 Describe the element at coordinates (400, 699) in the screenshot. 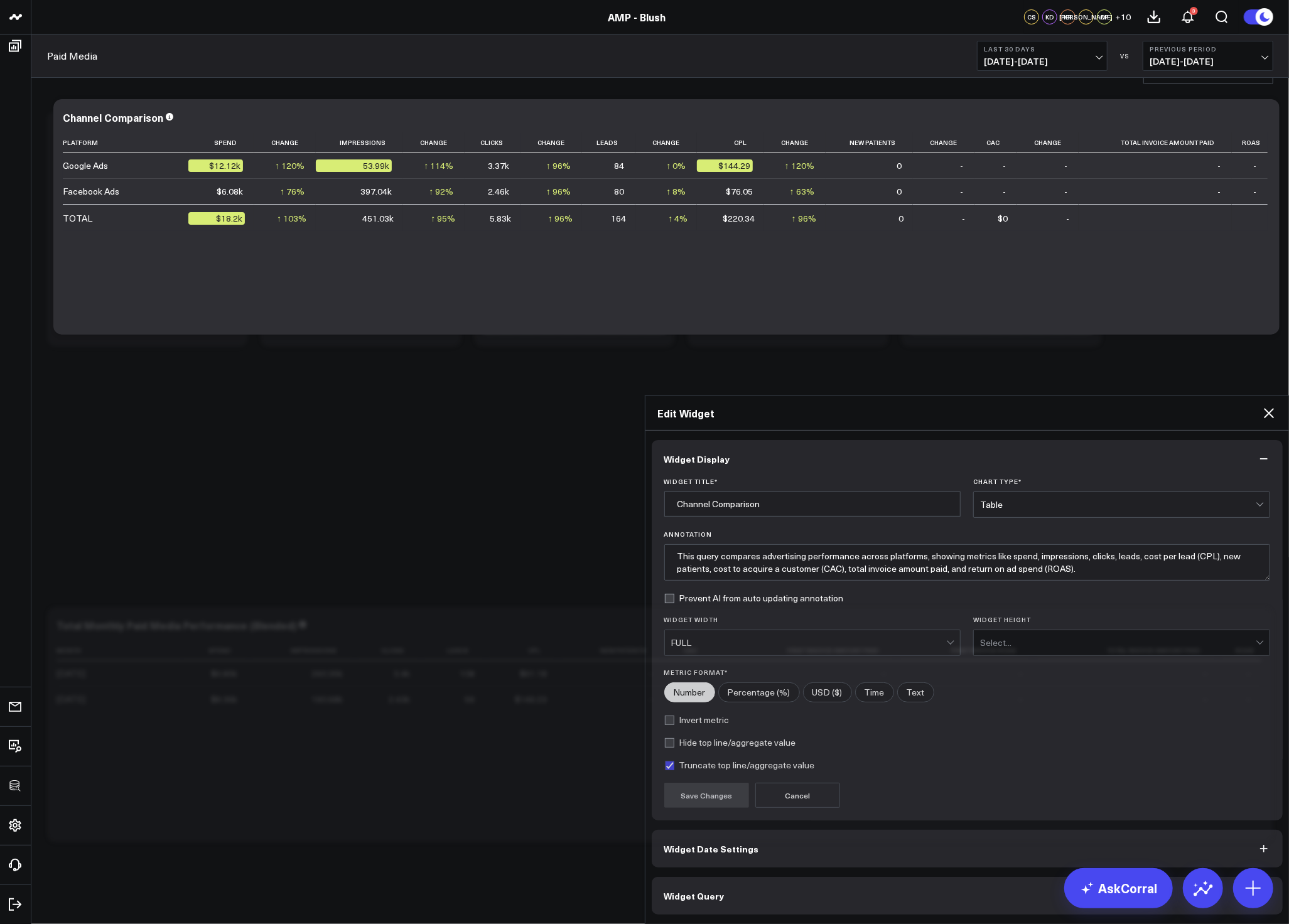

I see `div: 2.43k` at that location.